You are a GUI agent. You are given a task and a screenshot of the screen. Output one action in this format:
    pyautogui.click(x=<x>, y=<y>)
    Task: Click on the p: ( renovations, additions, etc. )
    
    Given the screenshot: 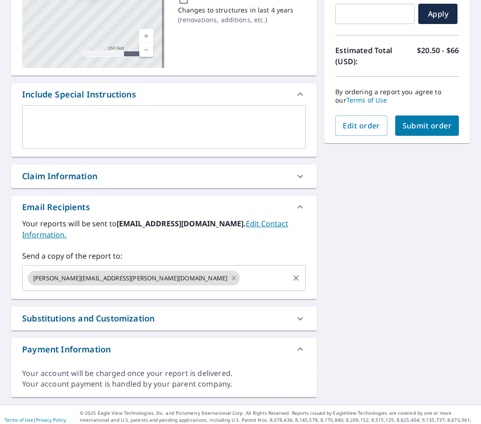 What is the action you would take?
    pyautogui.click(x=236, y=19)
    